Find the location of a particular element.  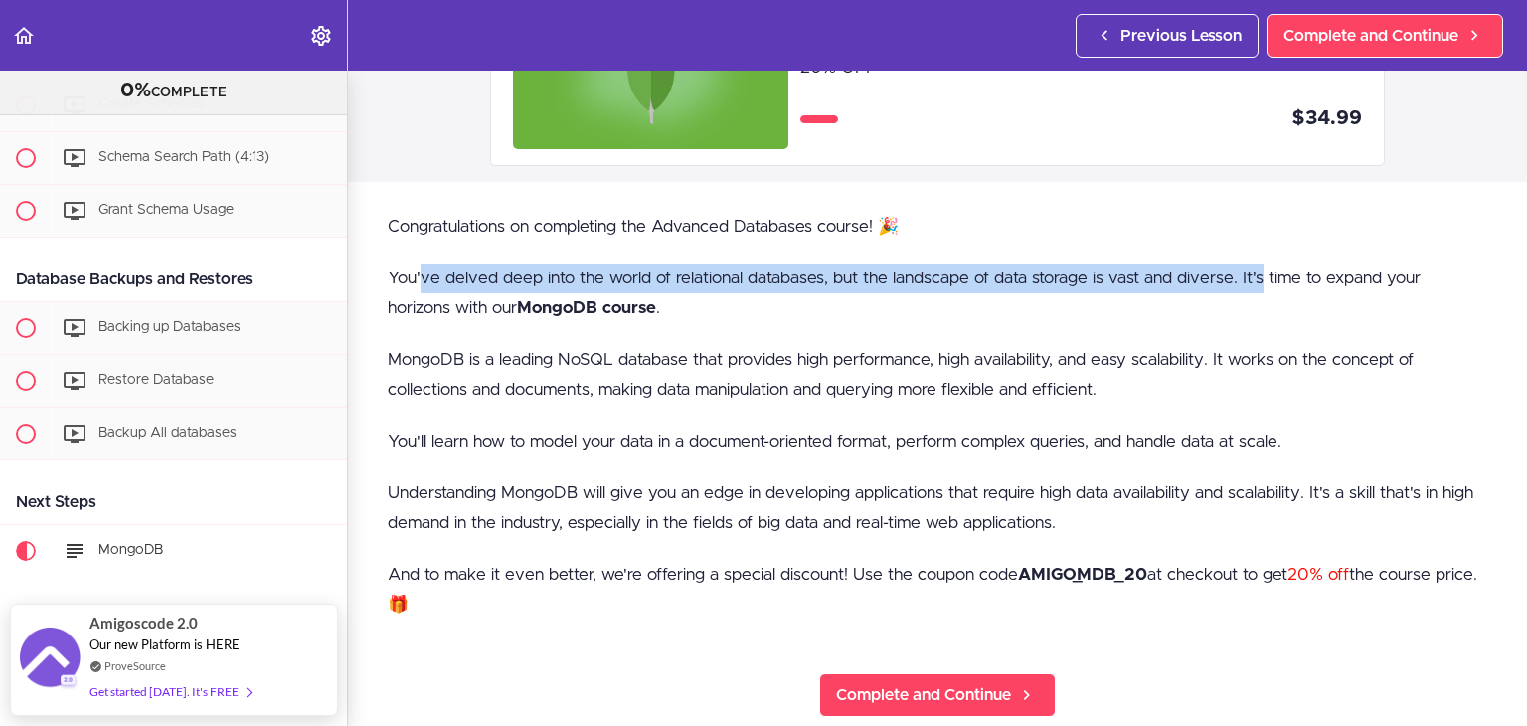

span: Backup All databases is located at coordinates (167, 433).